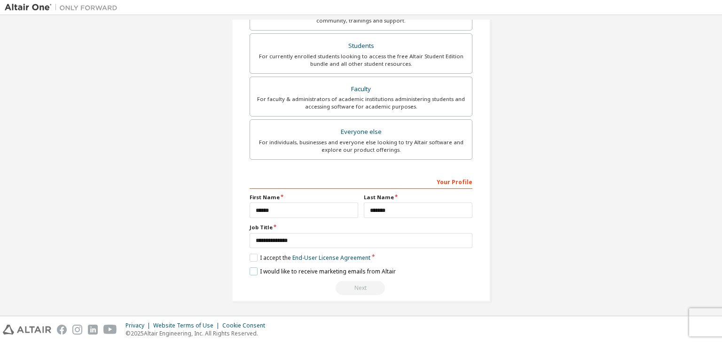 The width and height of the screenshot is (722, 343). Describe the element at coordinates (361, 60) in the screenshot. I see `div: For currently enrolled students looking to access the free Altair Student Edition bundle and all ...` at that location.